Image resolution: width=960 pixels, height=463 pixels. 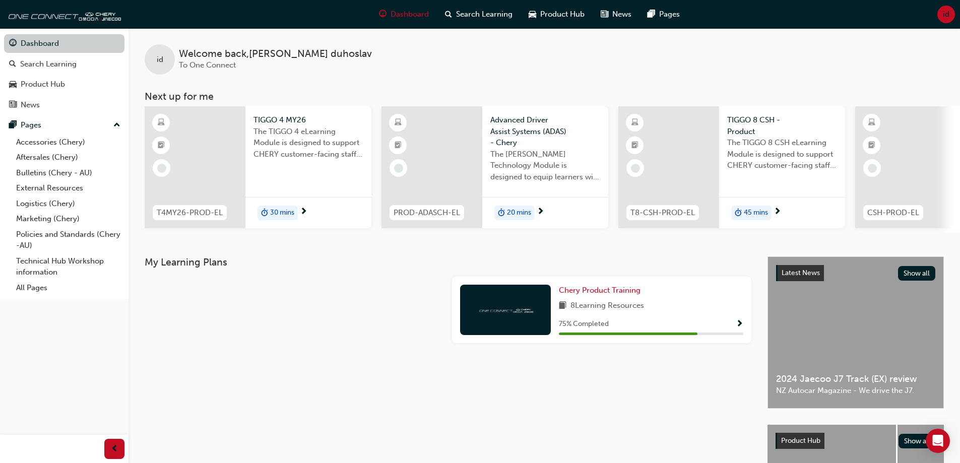 I want to click on a: search-iconSearch Learning, so click(x=479, y=14).